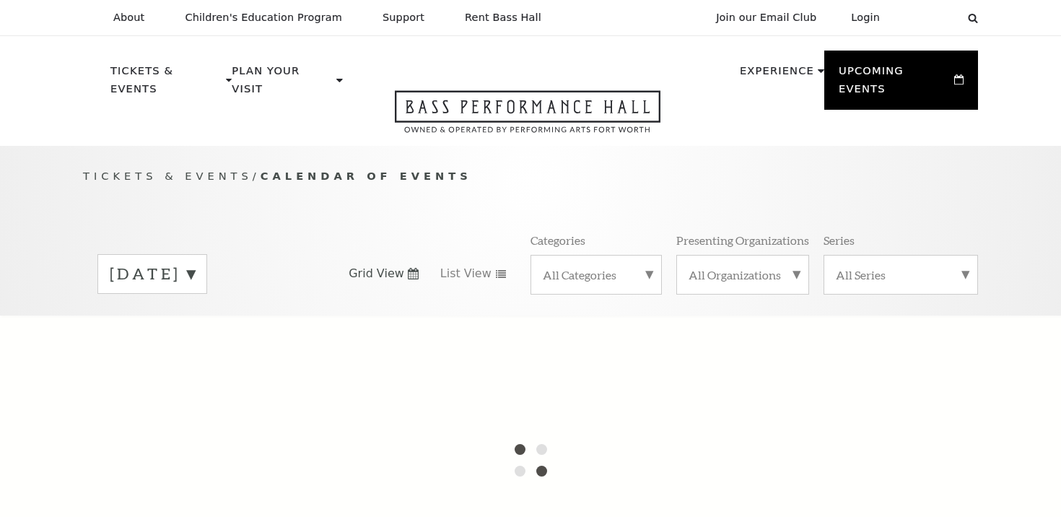  What do you see at coordinates (928, 17) in the screenshot?
I see `select: Select:` at bounding box center [928, 17].